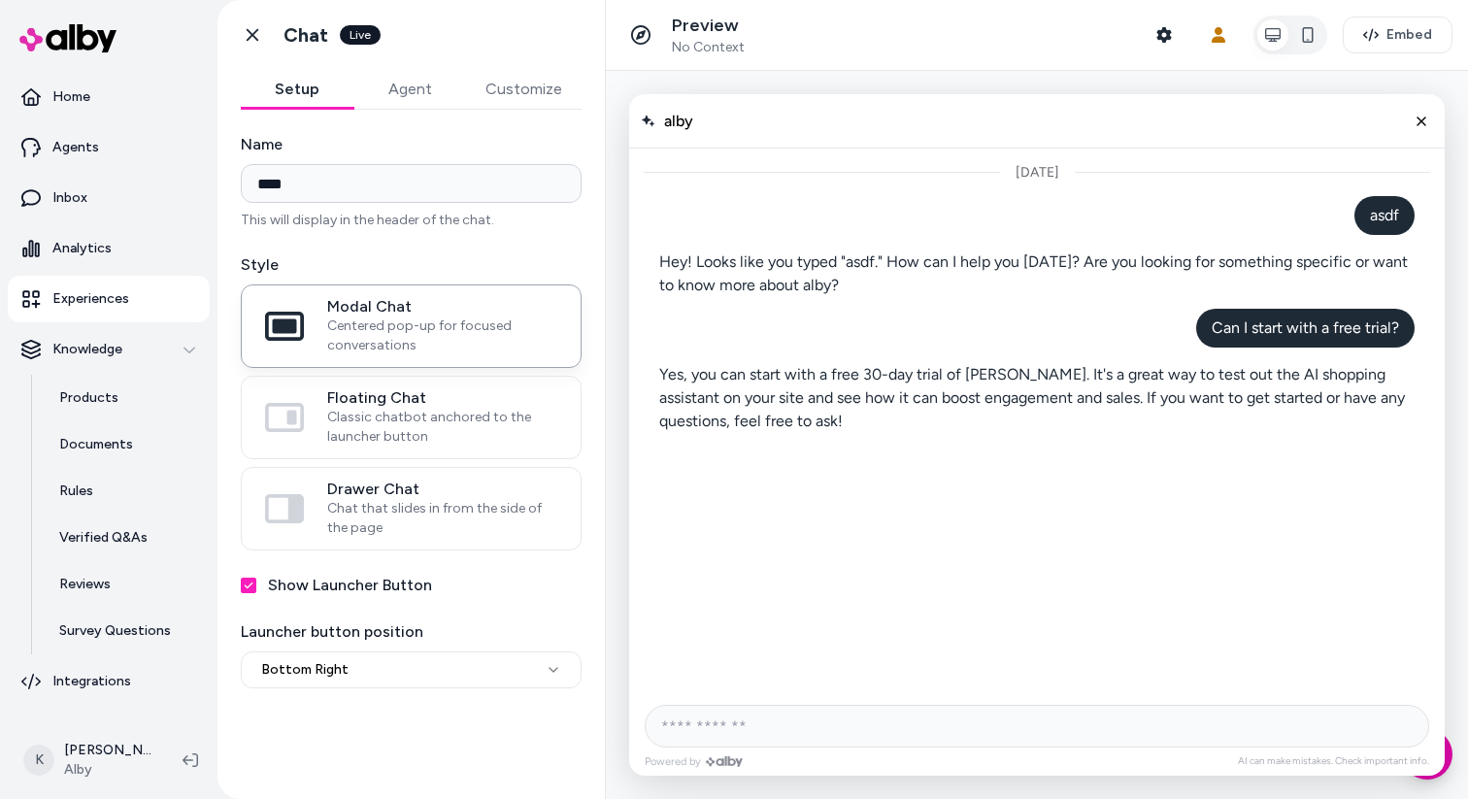  Describe the element at coordinates (82, 249) in the screenshot. I see `p: Analytics` at that location.